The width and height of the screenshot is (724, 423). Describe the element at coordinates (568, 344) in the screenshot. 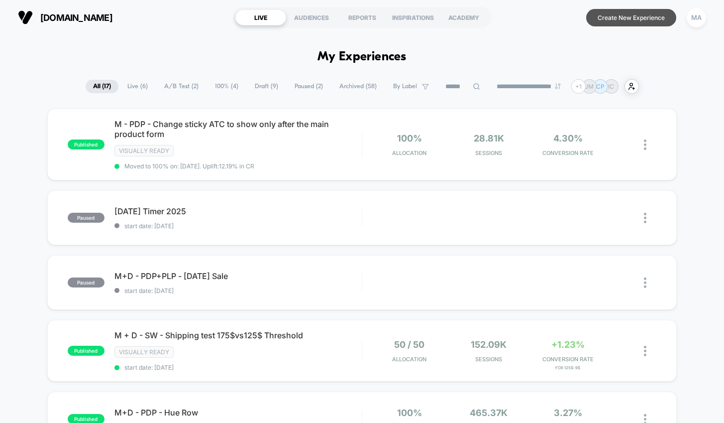

I see `span: +1.23%` at that location.